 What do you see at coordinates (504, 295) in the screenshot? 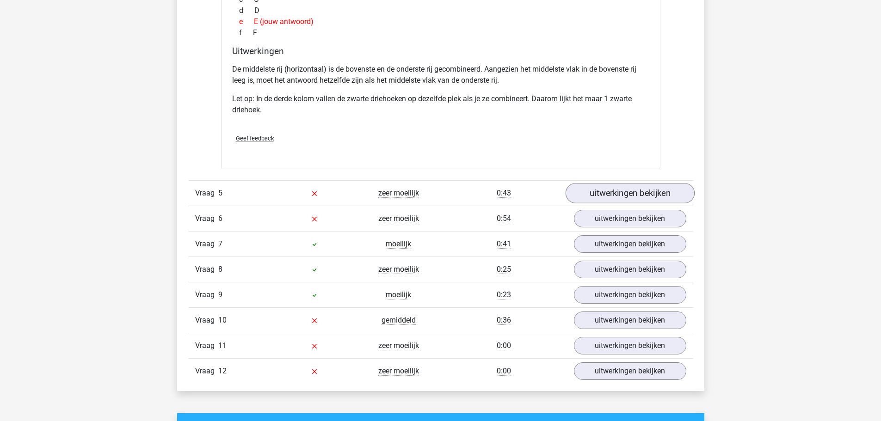
I see `span: 0:23` at bounding box center [504, 295].